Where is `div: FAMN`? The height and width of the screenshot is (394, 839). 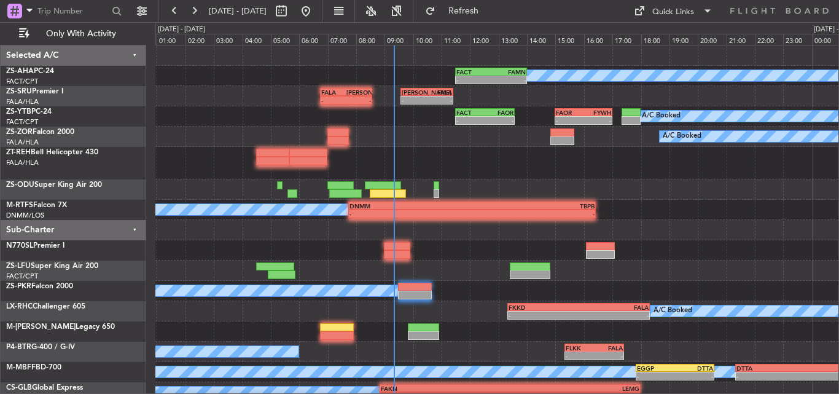 div: FAMN is located at coordinates (508, 72).